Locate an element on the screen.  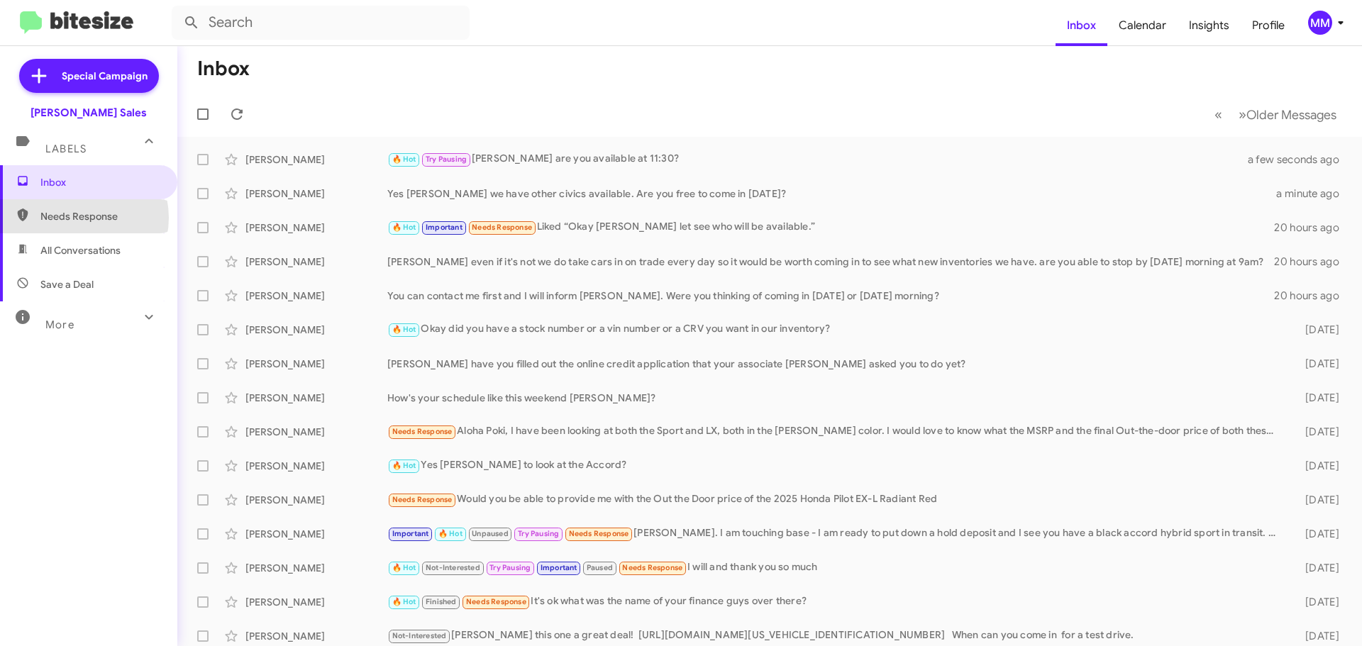
span: Finished is located at coordinates (441, 601).